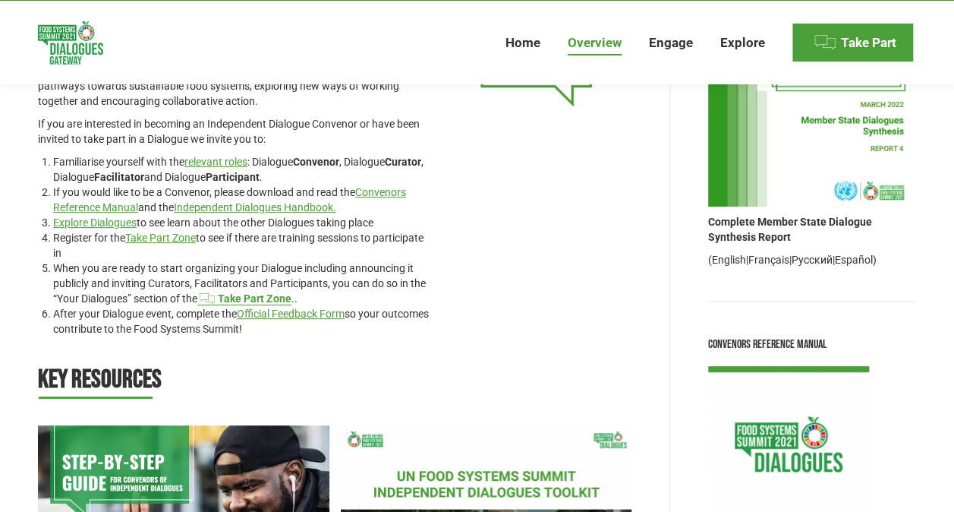 The height and width of the screenshot is (512, 954). Describe the element at coordinates (854, 260) in the screenshot. I see `a: Español` at that location.